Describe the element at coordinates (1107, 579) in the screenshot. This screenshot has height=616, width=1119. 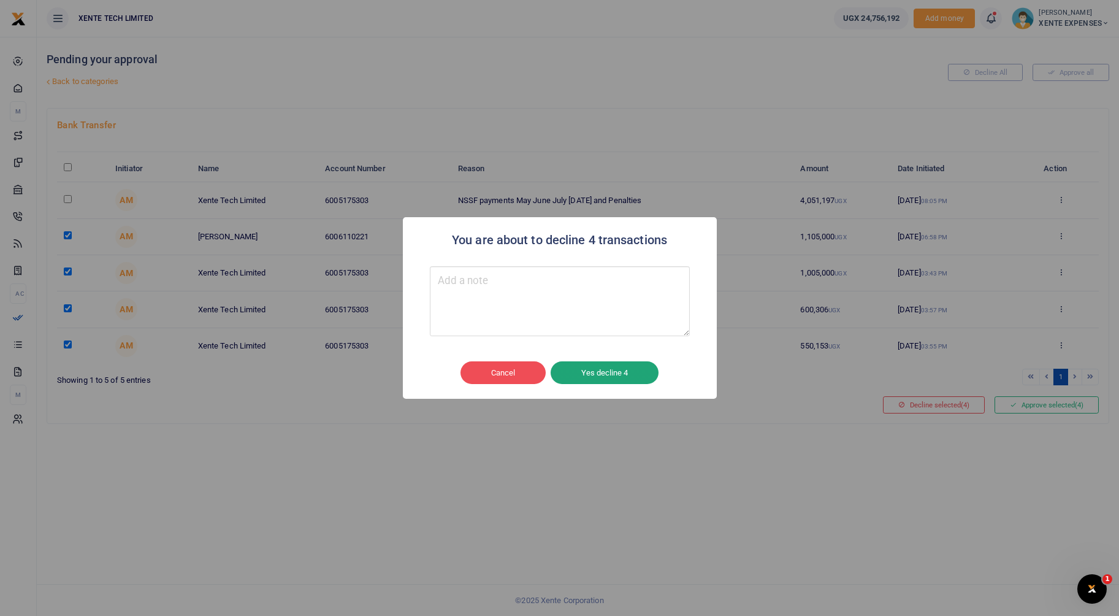
I see `span: 1` at that location.